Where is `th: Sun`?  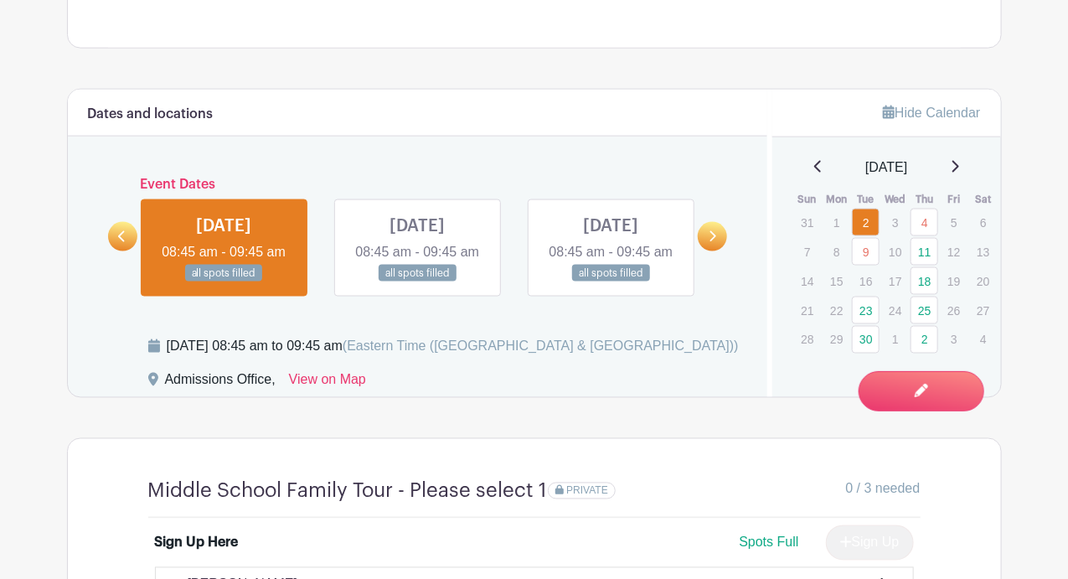 th: Sun is located at coordinates (807, 199).